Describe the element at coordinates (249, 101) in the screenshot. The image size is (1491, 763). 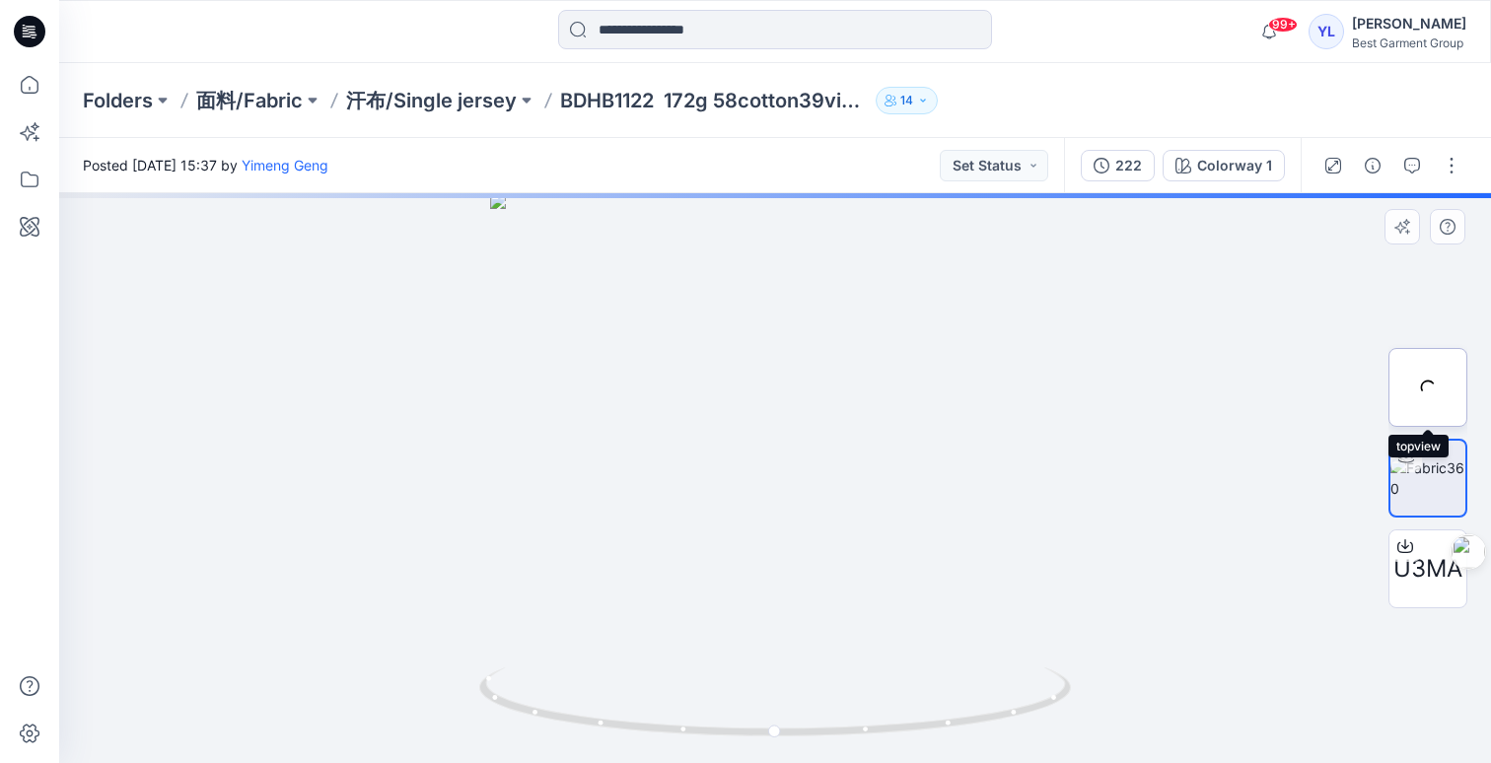
I see `p: 面料/Fabric` at that location.